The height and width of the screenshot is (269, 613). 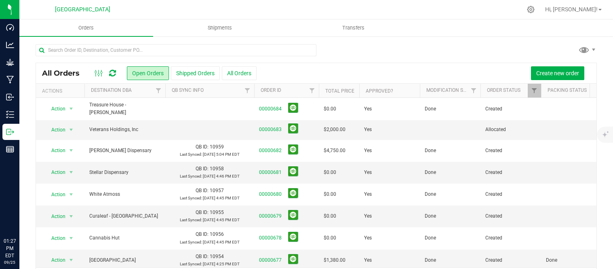 I want to click on div: Manage settings, so click(x=530, y=9).